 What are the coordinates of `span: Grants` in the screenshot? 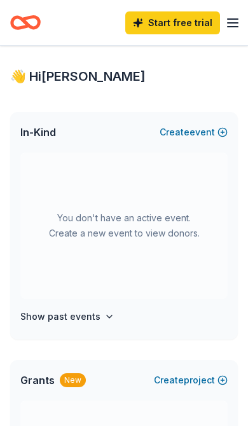 It's located at (37, 380).